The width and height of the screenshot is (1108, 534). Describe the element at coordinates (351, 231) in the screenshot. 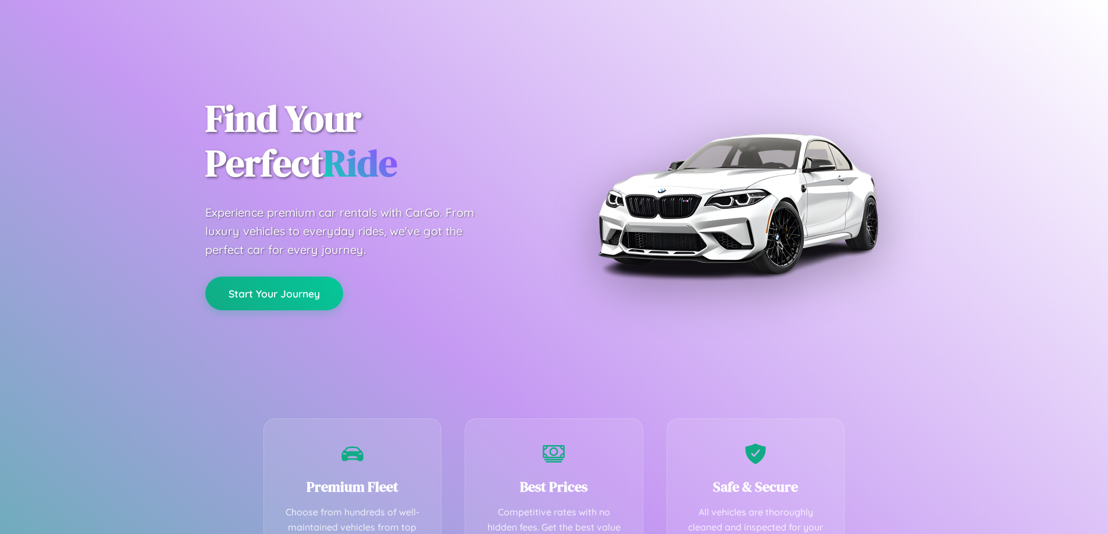

I see `p: Experience premium car rentals with CarGo. From luxury vehicles to everyday rides, we've got the ...` at that location.